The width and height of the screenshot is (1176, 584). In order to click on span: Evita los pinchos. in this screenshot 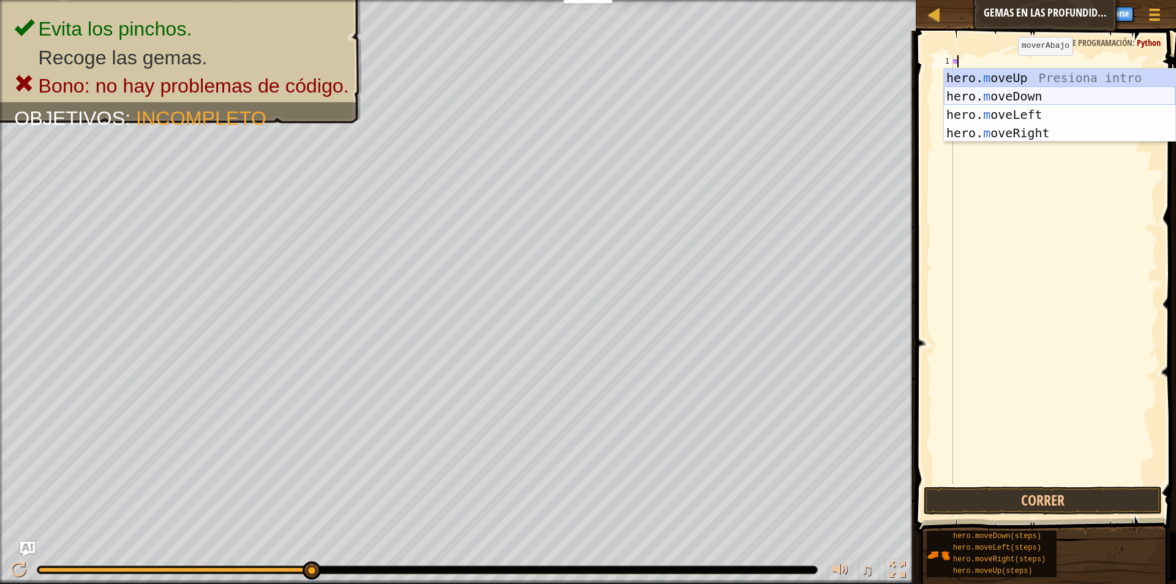, I will do `click(115, 29)`.